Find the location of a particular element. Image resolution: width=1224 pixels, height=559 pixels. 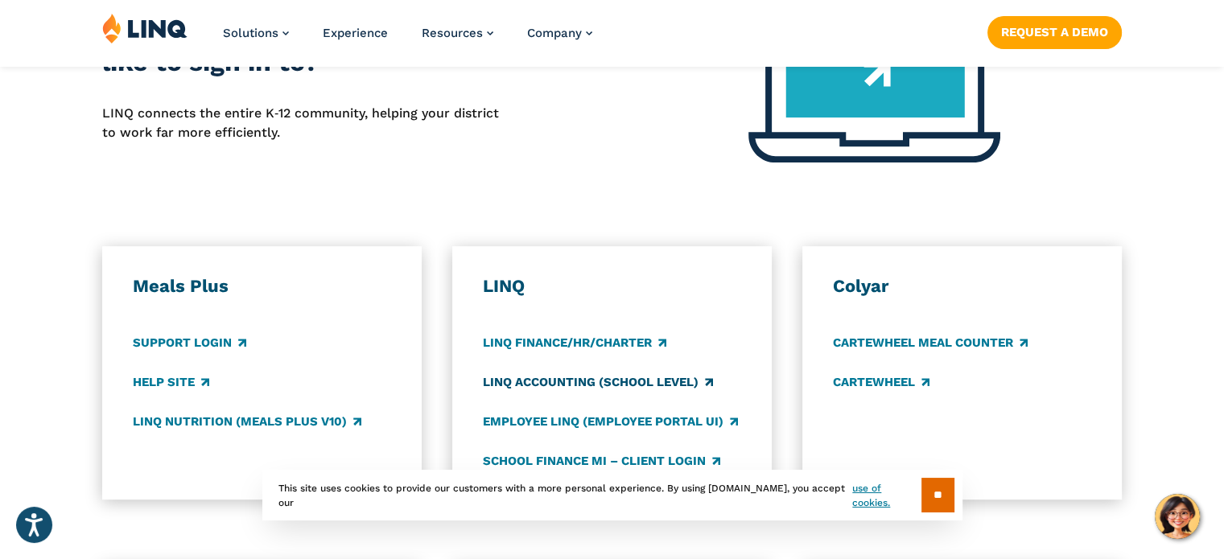

nav: Button Navigation is located at coordinates (1054, 31).